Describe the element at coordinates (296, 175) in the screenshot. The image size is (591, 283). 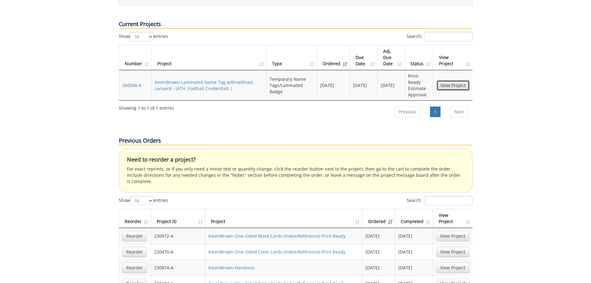
I see `p: For exact reprints, or if you only need a minor text or quantity change, click the reorder button...` at that location.